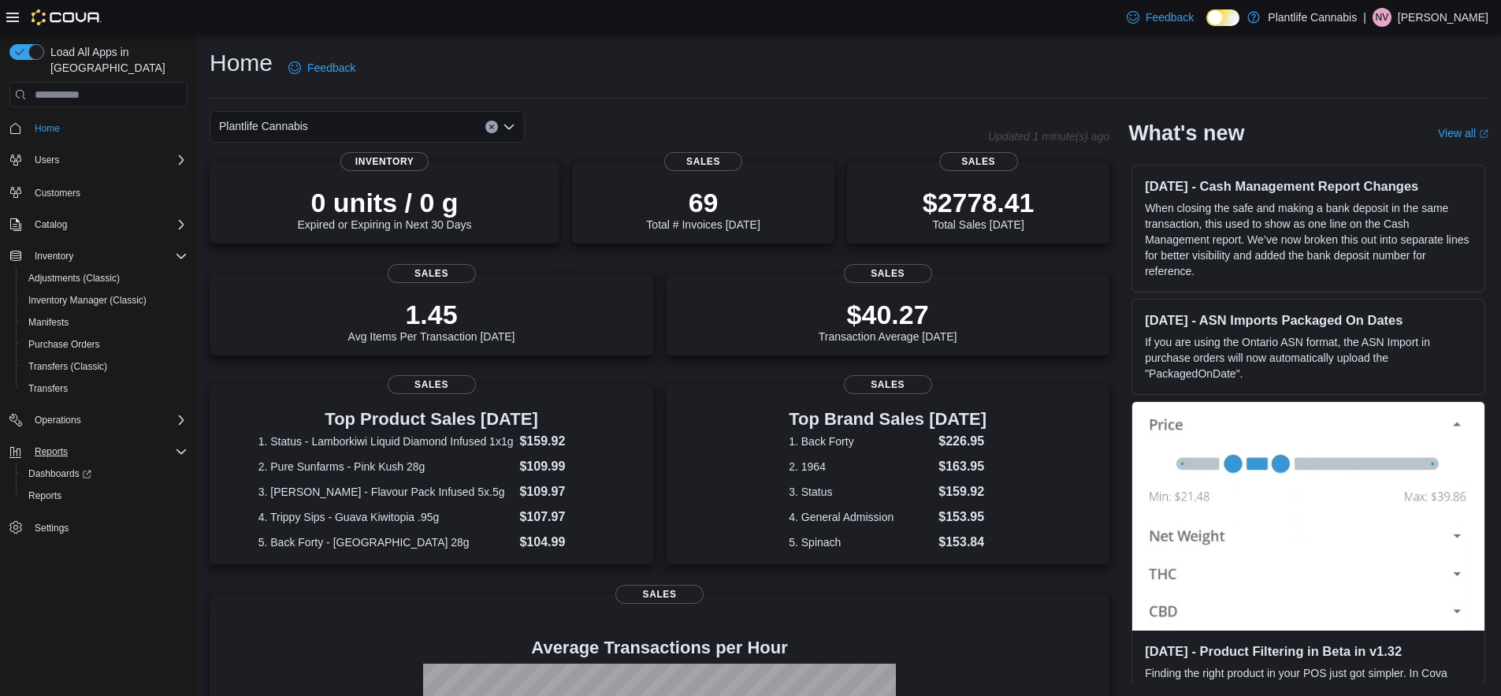 This screenshot has height=696, width=1501. Describe the element at coordinates (1223, 17) in the screenshot. I see `input: Dark Mode` at that location.